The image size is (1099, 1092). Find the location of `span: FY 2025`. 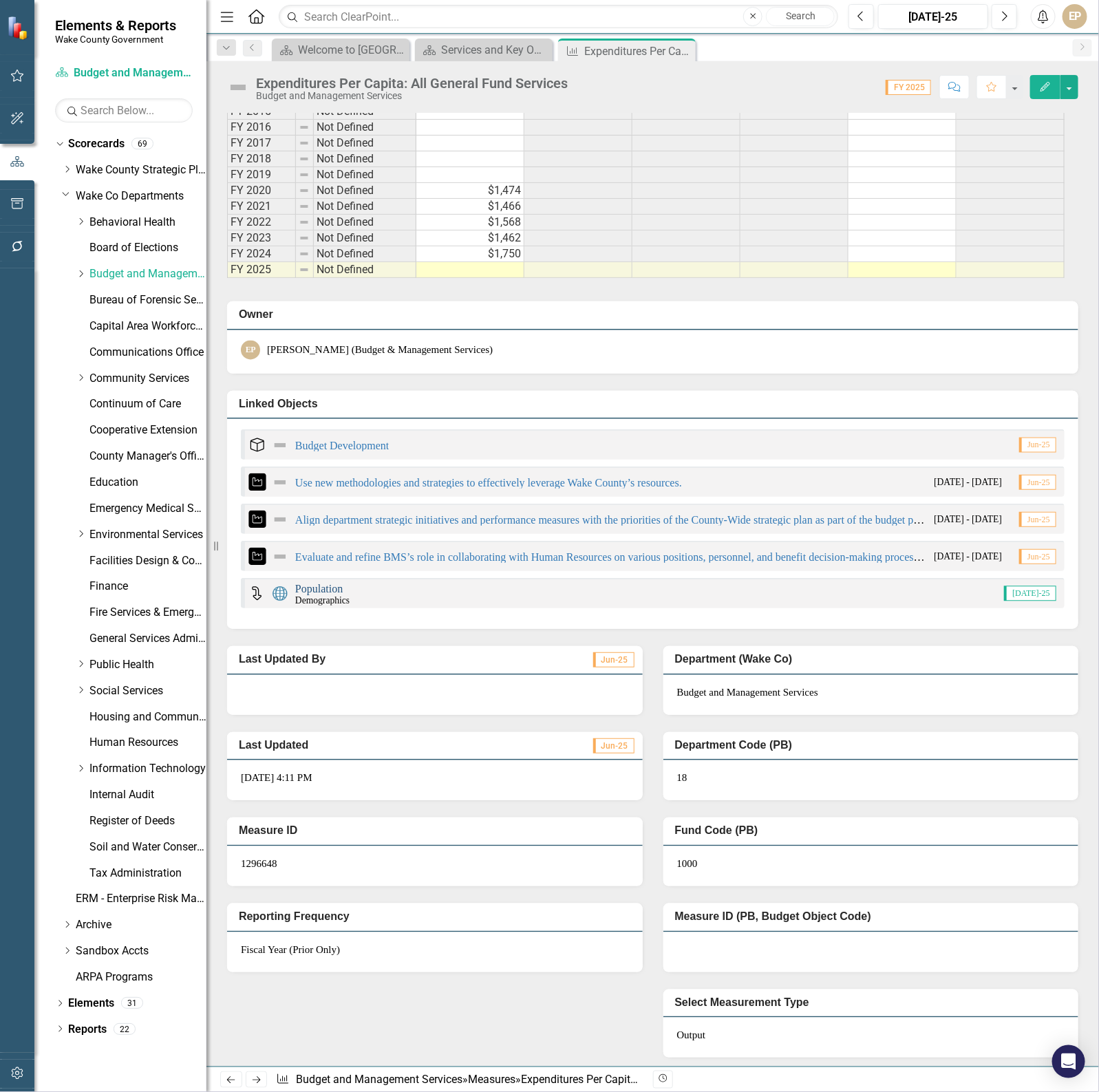

span: FY 2025 is located at coordinates (908, 88).